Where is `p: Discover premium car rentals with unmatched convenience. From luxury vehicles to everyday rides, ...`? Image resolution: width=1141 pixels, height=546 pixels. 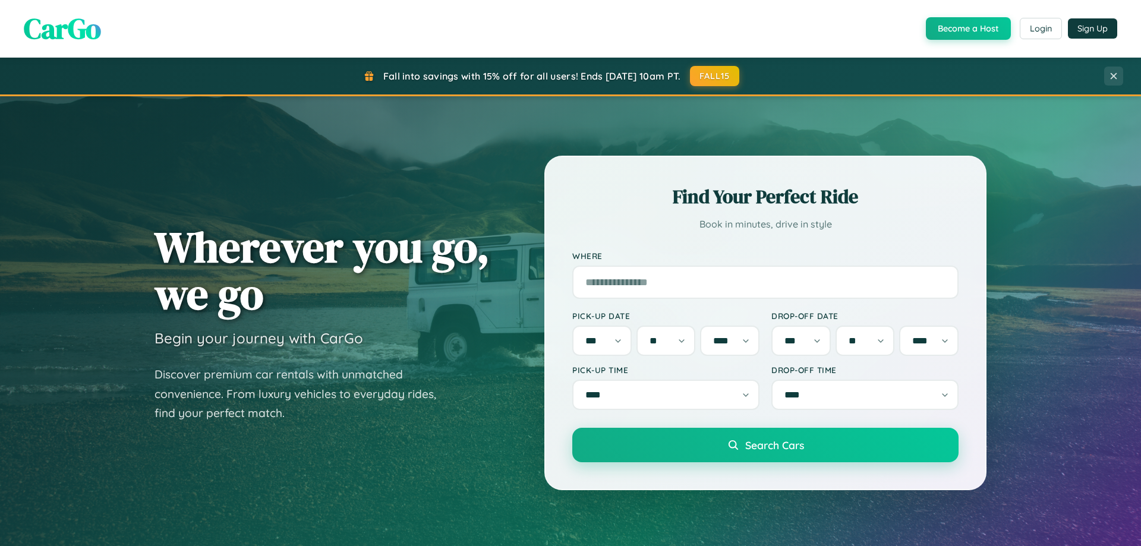 p: Discover premium car rentals with unmatched convenience. From luxury vehicles to everyday rides, ... is located at coordinates (303, 394).